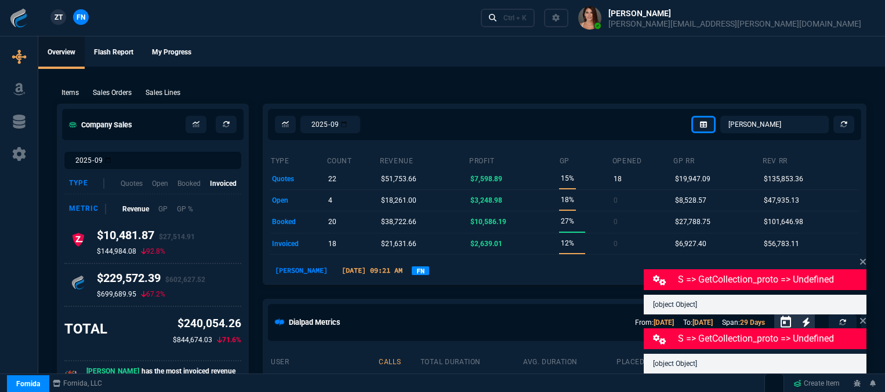 This screenshot has width=885, height=392. Describe the element at coordinates (642, 160) in the screenshot. I see `th: opened` at that location.